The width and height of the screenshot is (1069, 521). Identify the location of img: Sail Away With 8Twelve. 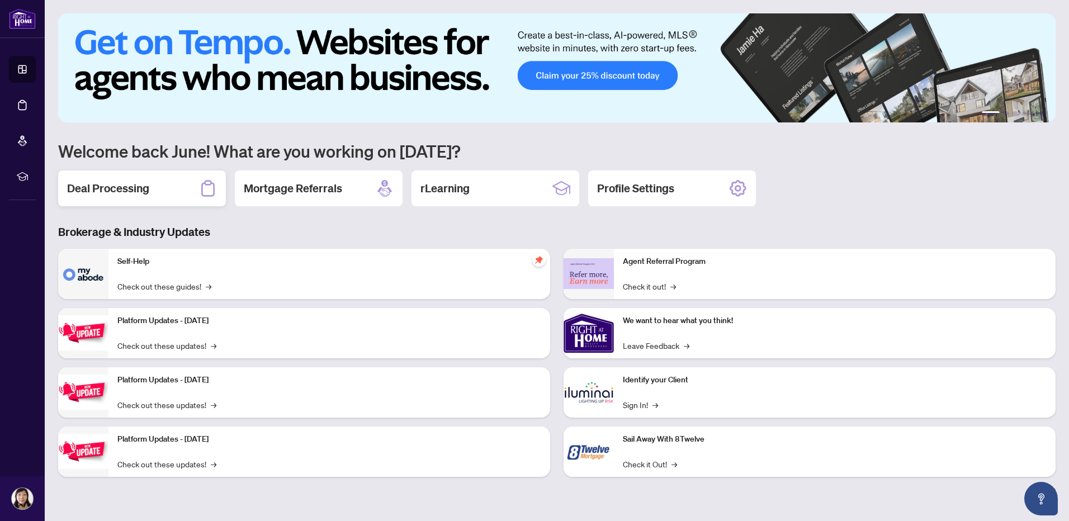
(589, 452).